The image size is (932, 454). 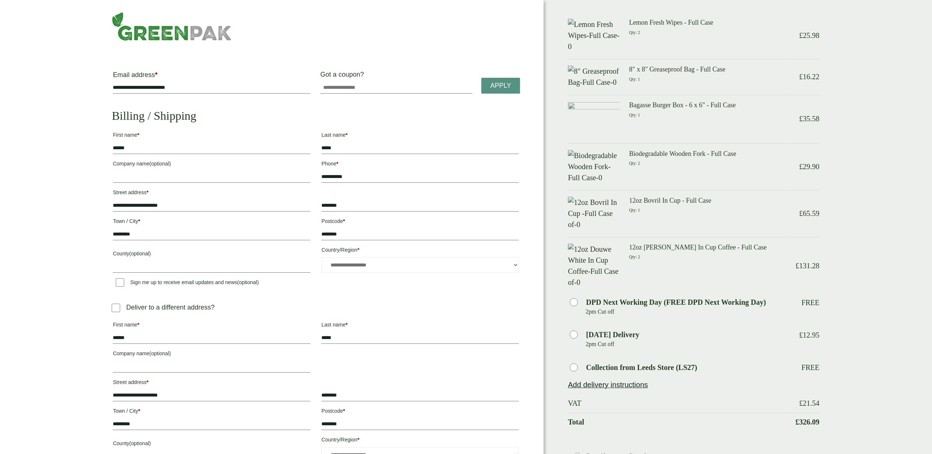 I want to click on img: Biodegradable Wooden Fork-Full Case-0, so click(x=594, y=167).